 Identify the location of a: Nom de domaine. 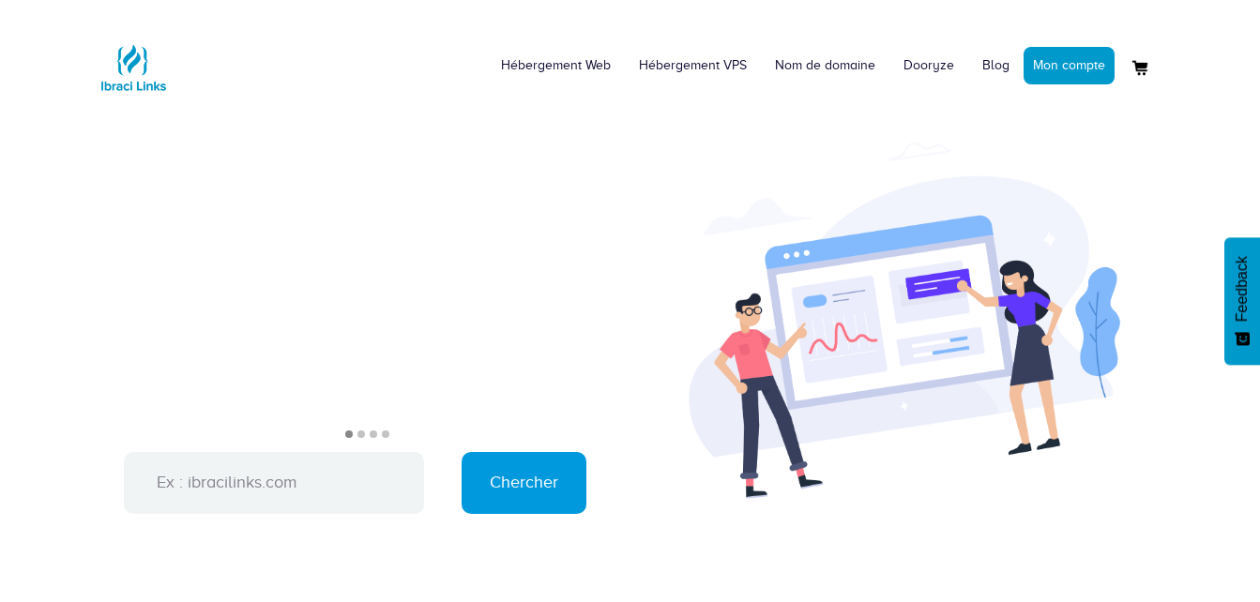
(825, 66).